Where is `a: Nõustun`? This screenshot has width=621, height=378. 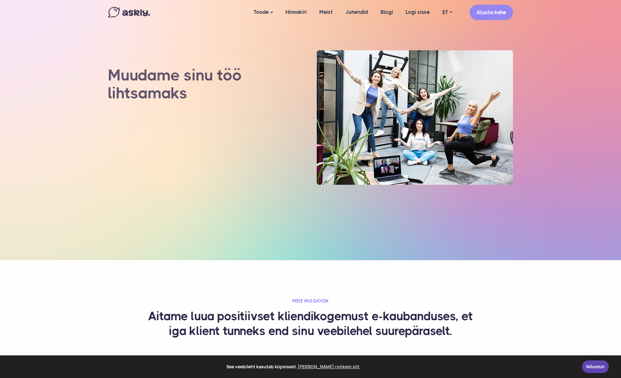 a: Nõustun is located at coordinates (595, 366).